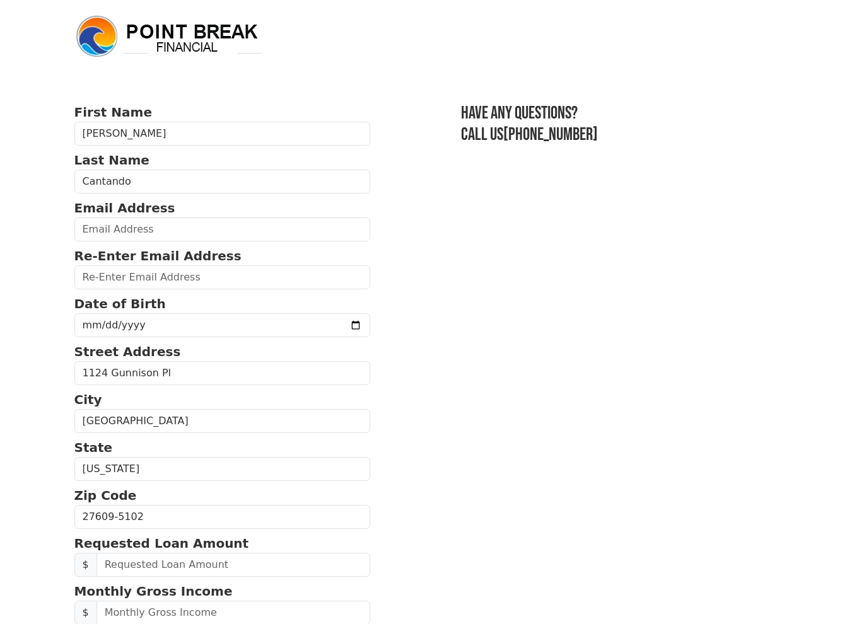 This screenshot has height=624, width=852. I want to click on input: Requested Loan Amount, so click(233, 565).